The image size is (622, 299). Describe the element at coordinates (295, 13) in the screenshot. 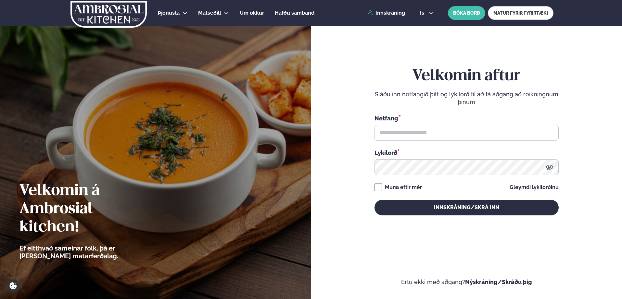

I see `a: Hafðu samband` at that location.